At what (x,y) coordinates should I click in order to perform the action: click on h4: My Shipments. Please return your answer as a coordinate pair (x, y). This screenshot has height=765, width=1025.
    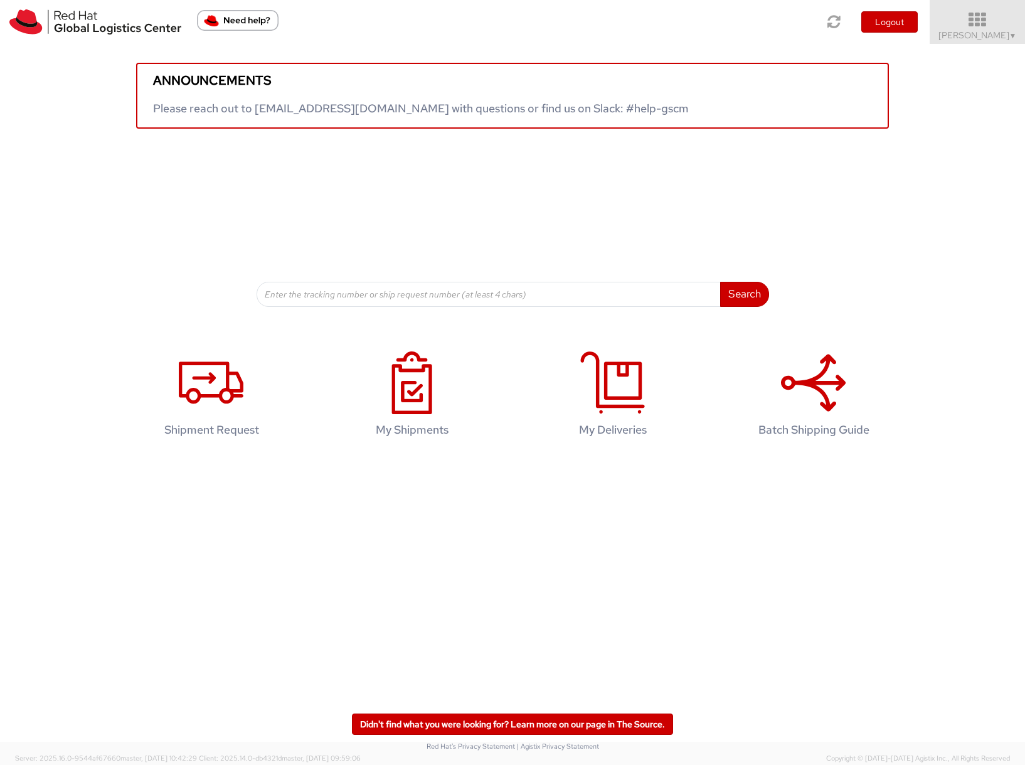
    Looking at the image, I should click on (412, 430).